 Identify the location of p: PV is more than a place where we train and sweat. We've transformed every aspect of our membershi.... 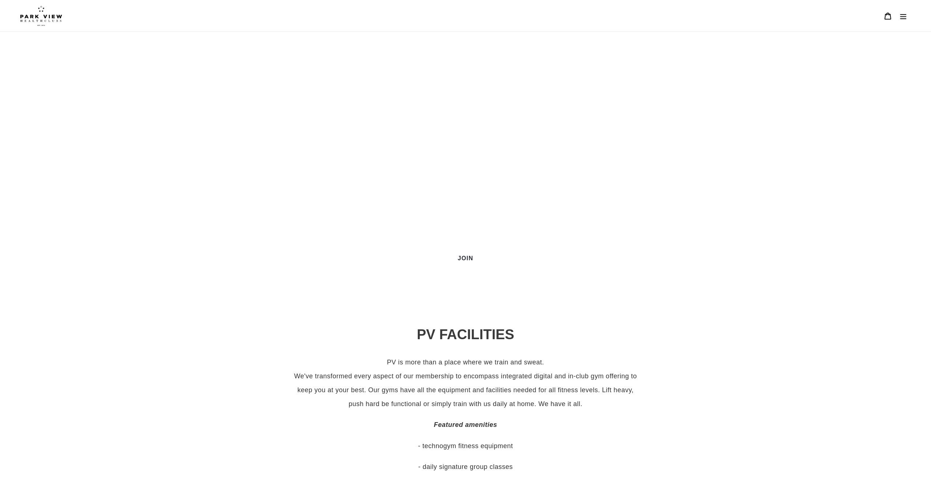
(466, 383).